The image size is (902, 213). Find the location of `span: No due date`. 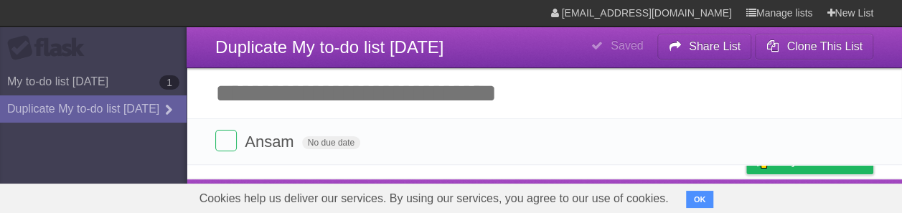

span: No due date is located at coordinates (331, 143).